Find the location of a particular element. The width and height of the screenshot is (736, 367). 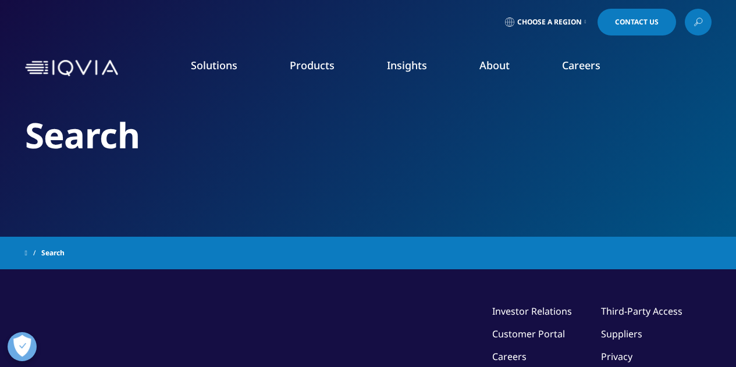

a: Investor Relations is located at coordinates (531, 311).